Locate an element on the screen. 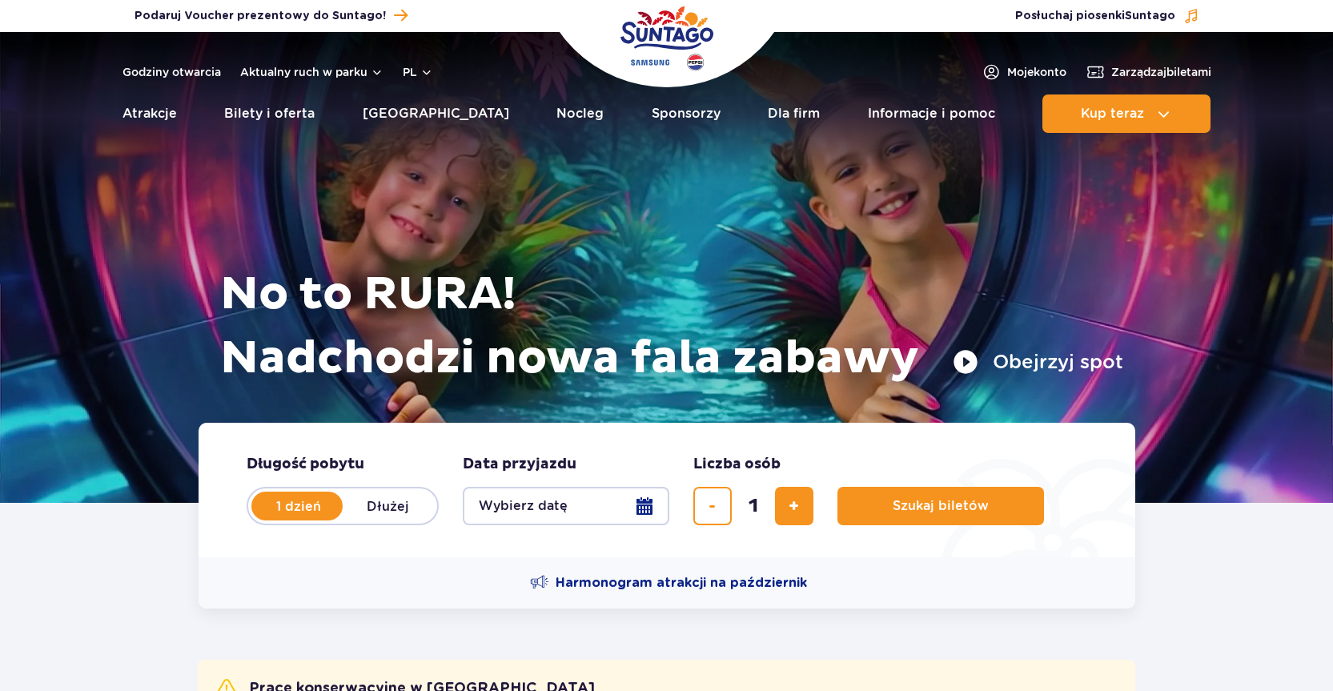 This screenshot has width=1333, height=691. span: Data przyjazdu is located at coordinates (520, 464).